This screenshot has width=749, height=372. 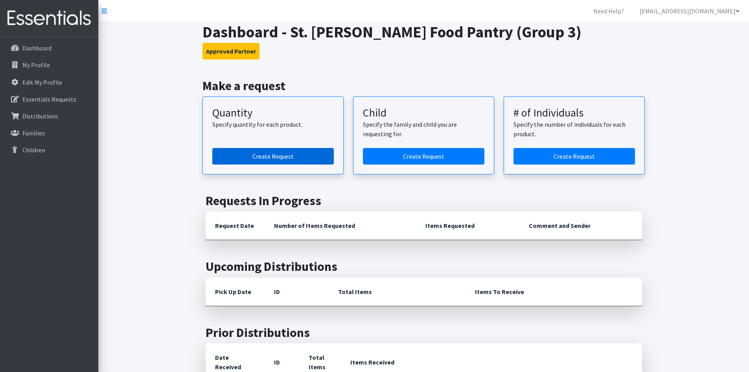 I want to click on p: Dashboard, so click(x=37, y=48).